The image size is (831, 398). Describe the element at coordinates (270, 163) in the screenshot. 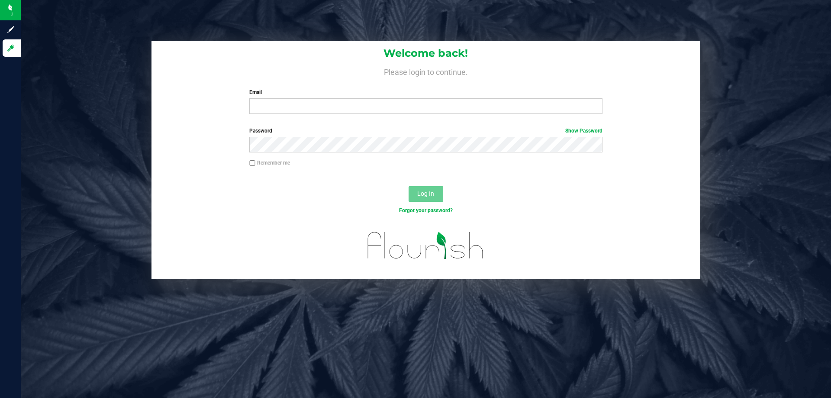

I see `label: Remember me` at that location.